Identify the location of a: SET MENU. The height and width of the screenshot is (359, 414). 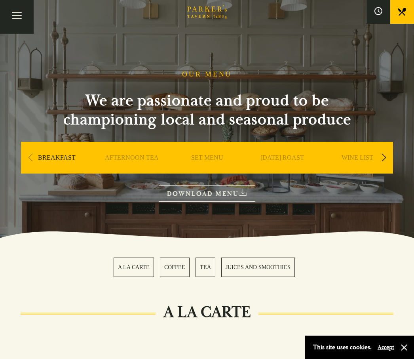
(207, 169).